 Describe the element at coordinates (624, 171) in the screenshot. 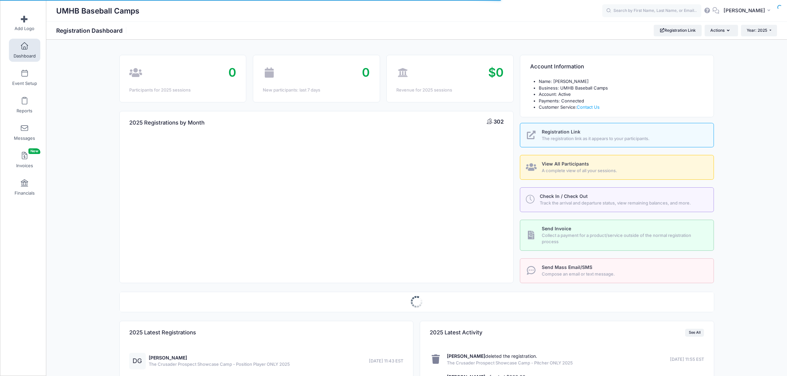

I see `span: A complete view of all your sessions.` at that location.